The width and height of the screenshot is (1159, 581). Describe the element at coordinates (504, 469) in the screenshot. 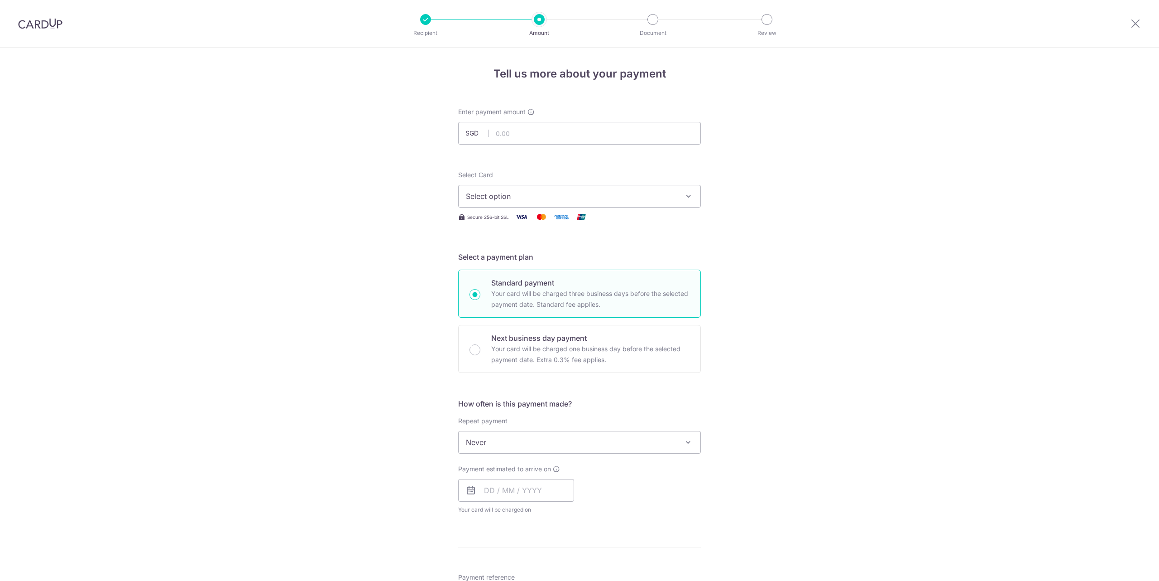

I see `span: Payment estimated to arrive on` at that location.